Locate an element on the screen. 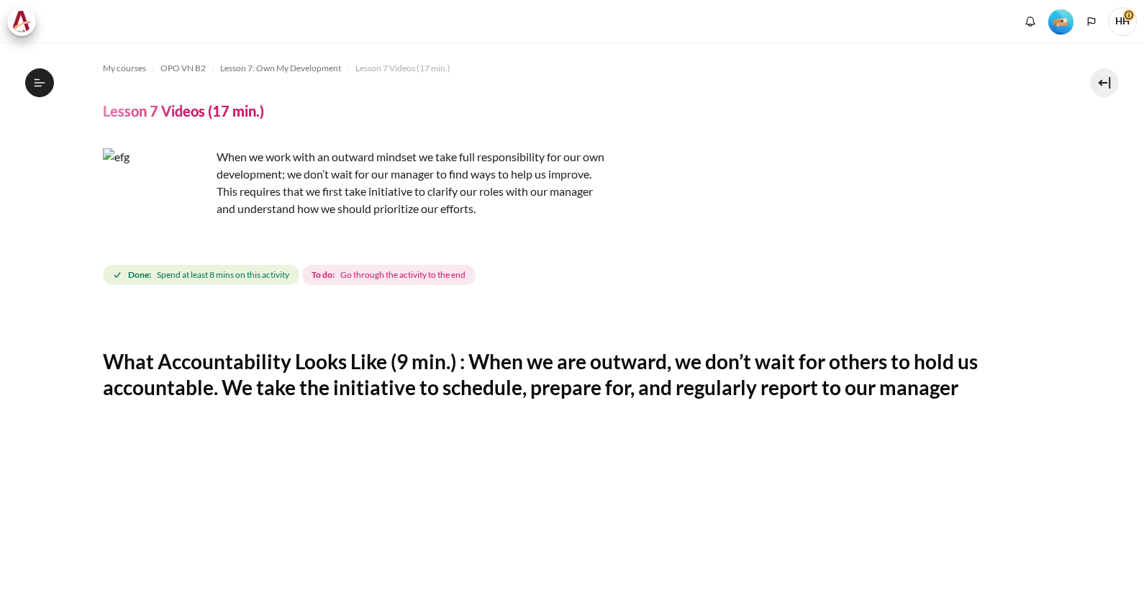 The width and height of the screenshot is (1144, 606). span: My courses is located at coordinates (124, 68).